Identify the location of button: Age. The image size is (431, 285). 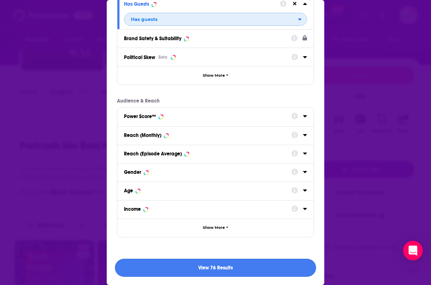
(208, 191).